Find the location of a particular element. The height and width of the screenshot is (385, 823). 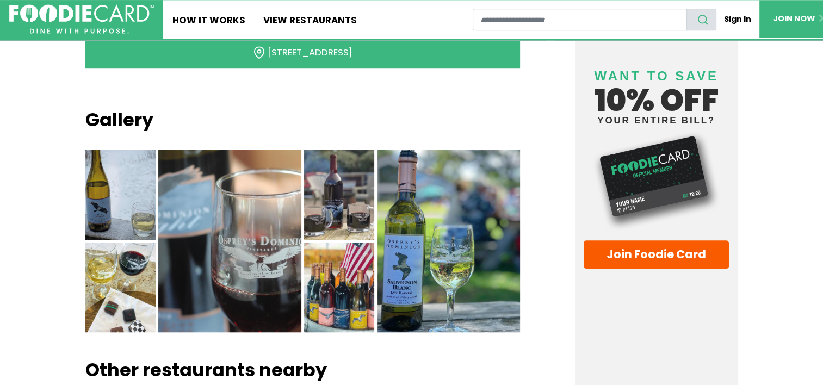

span: Want to save is located at coordinates (656, 76).